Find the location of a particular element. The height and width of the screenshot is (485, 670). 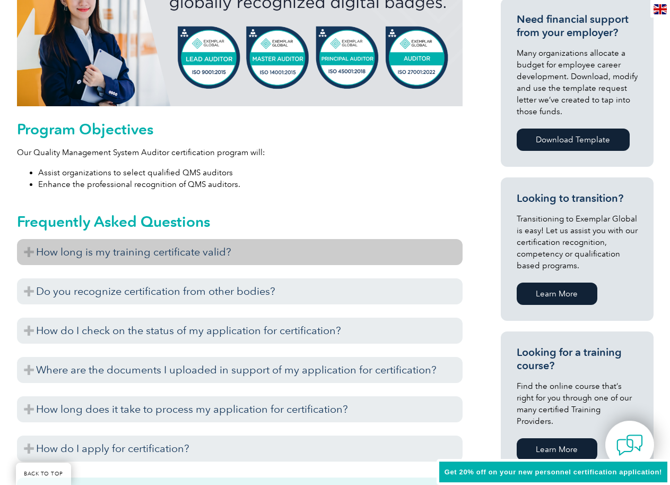

li: Assist organizations to select qualified QMS auditors is located at coordinates (251, 173).